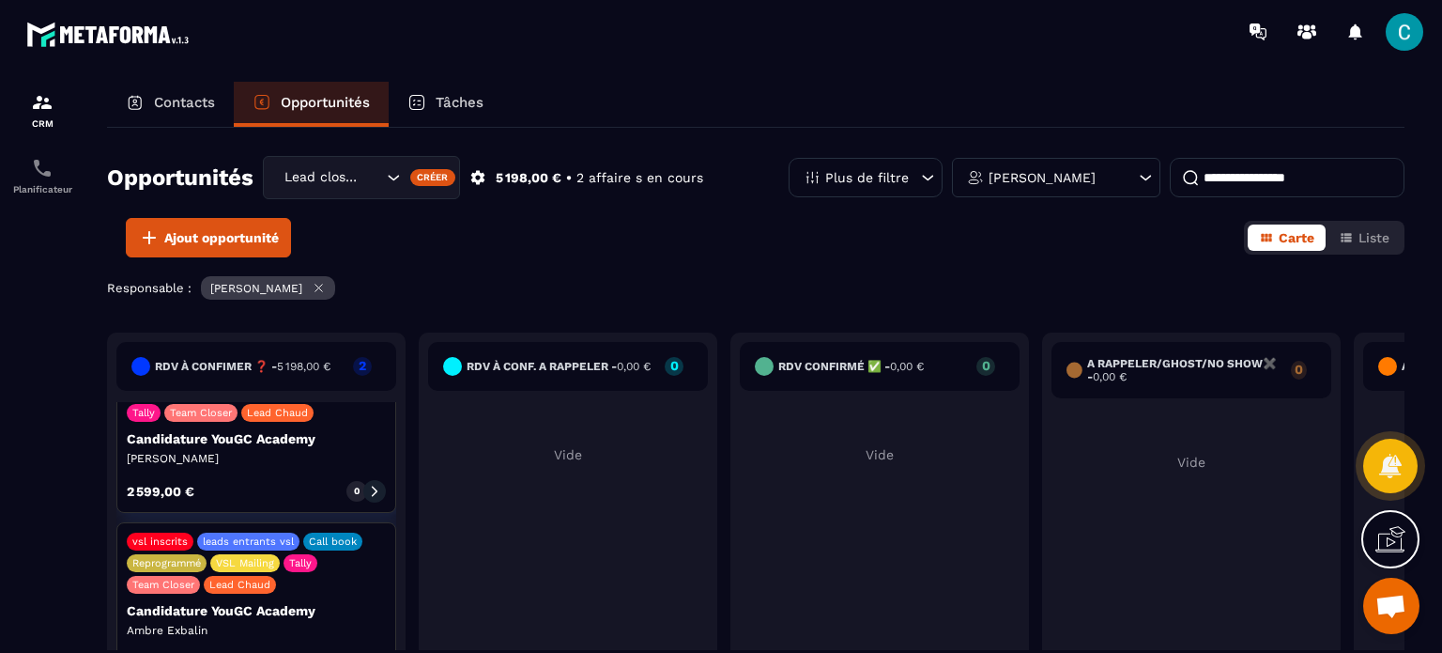 The width and height of the screenshot is (1442, 653). I want to click on p: Opportunités, so click(325, 102).